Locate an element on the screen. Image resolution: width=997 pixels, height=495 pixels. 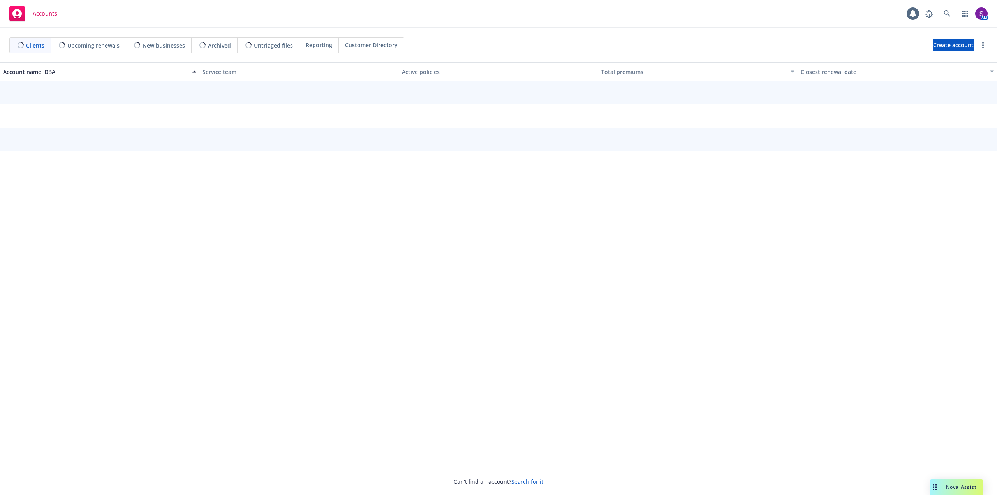
a: Create account is located at coordinates (953, 45).